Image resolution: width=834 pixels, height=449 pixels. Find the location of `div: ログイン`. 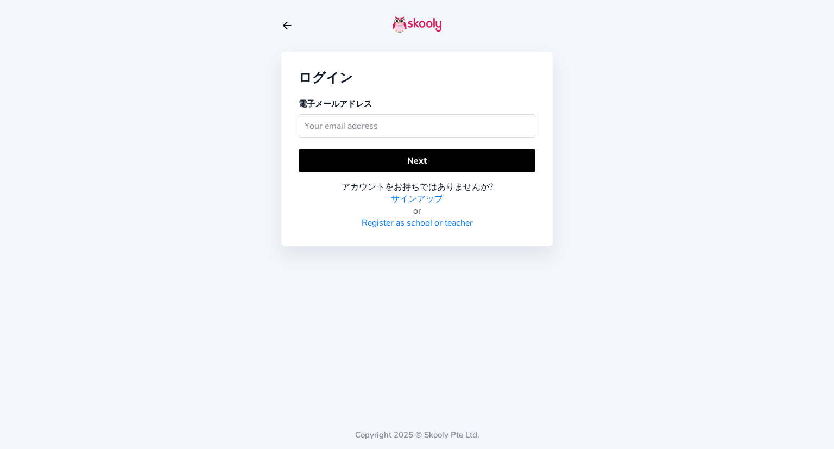

div: ログイン is located at coordinates (417, 78).